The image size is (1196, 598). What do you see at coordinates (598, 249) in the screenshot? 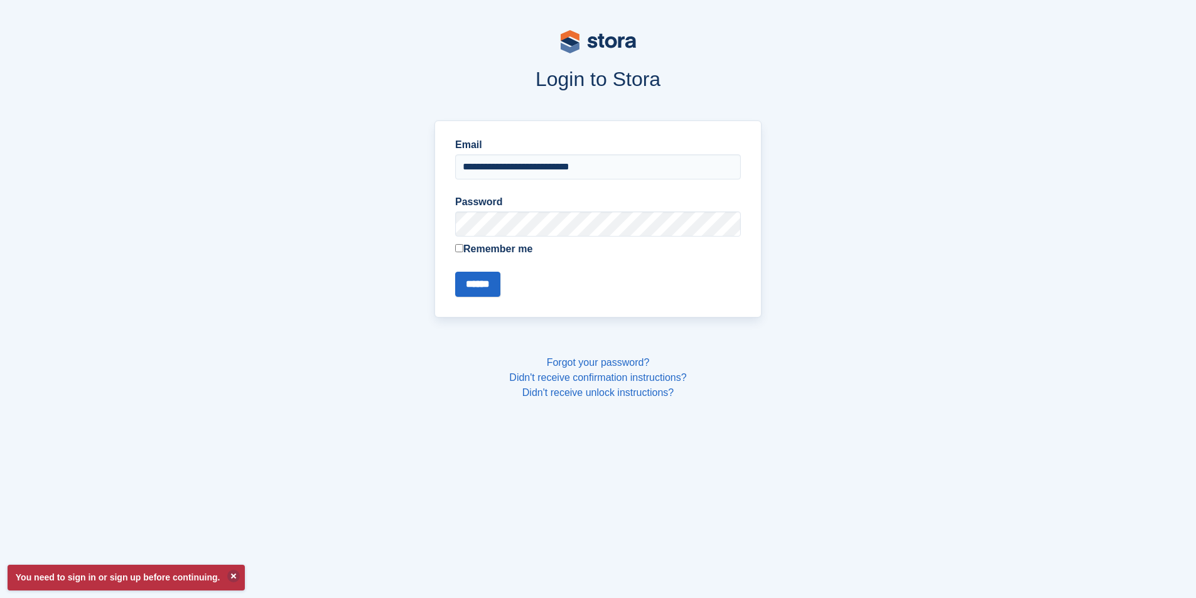
I see `label: Remember me` at bounding box center [598, 249].